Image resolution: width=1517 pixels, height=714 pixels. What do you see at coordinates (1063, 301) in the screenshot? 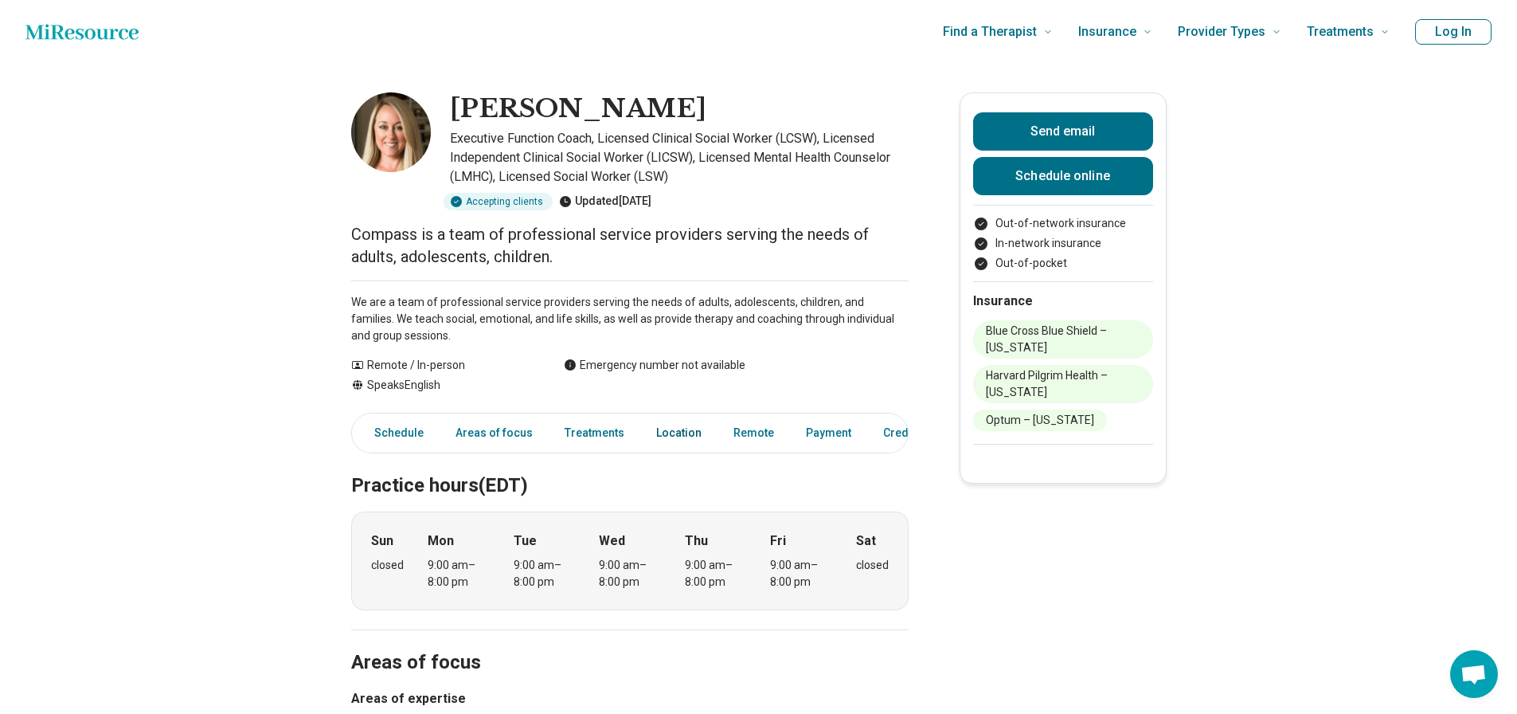
I see `h2: Insurance` at bounding box center [1063, 301].